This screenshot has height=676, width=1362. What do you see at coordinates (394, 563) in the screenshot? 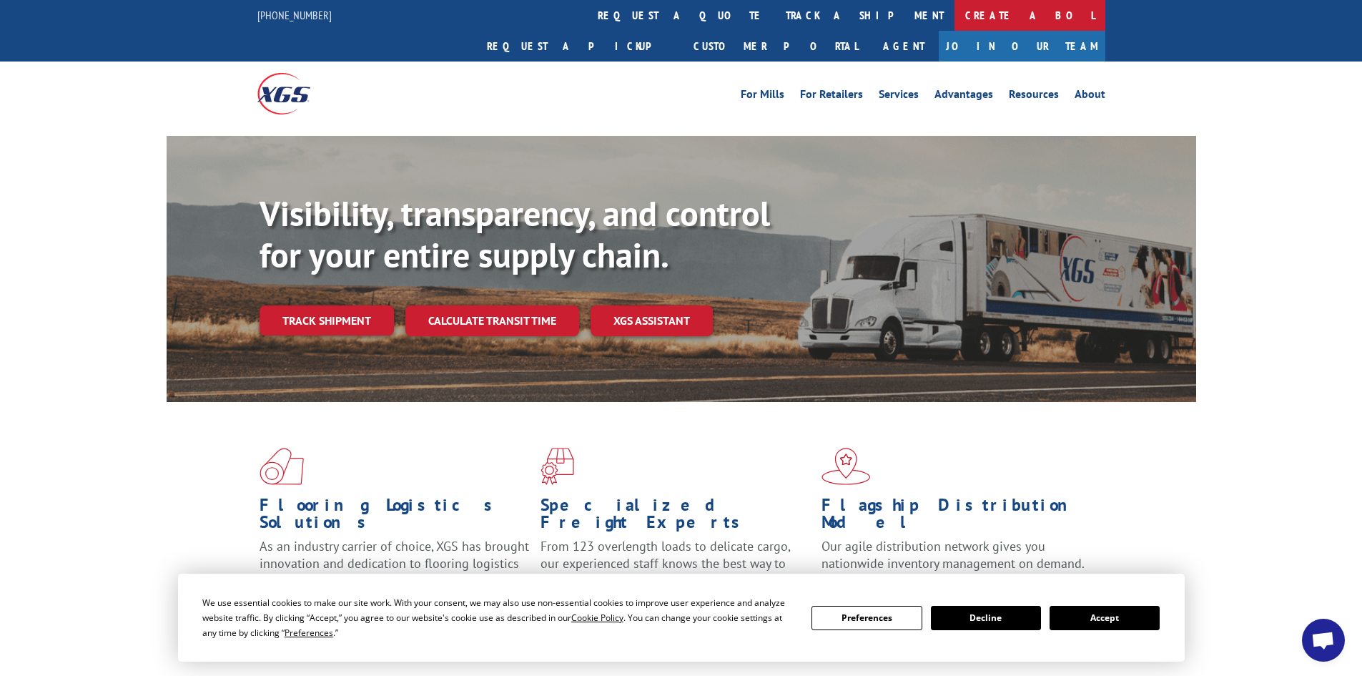
I see `span: As an industry carrier of choice, XGS has brought innovation and dedication to flooring logistics...` at bounding box center [394, 563].